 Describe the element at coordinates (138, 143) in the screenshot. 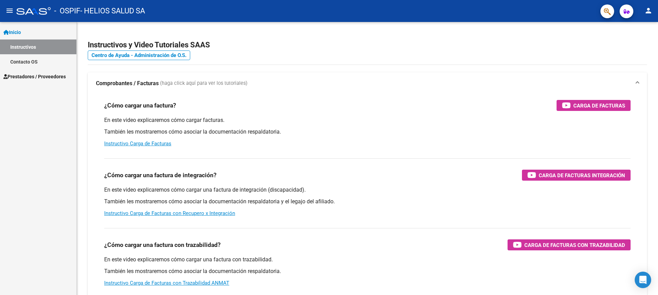

I see `a: Instructivo Carga de Facturas` at that location.